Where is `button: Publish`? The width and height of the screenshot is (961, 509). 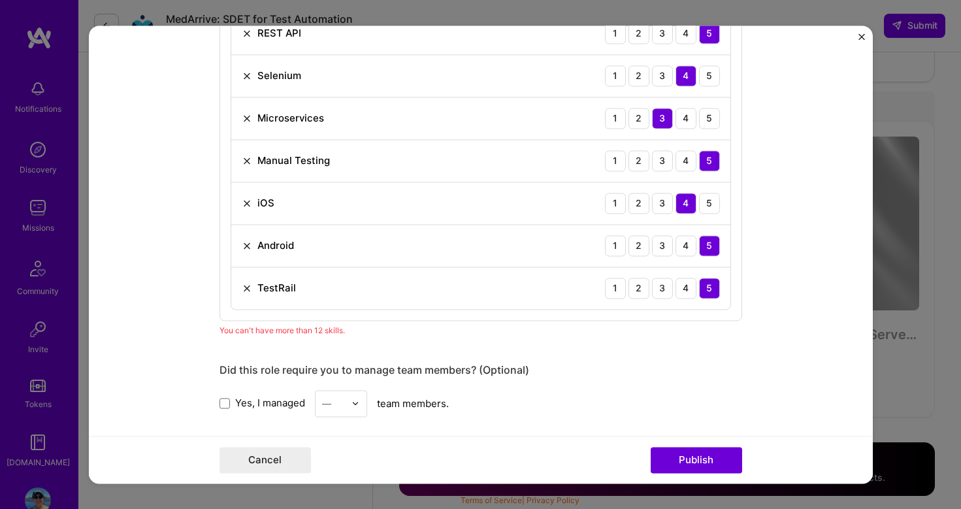
button: Publish is located at coordinates (697, 460).